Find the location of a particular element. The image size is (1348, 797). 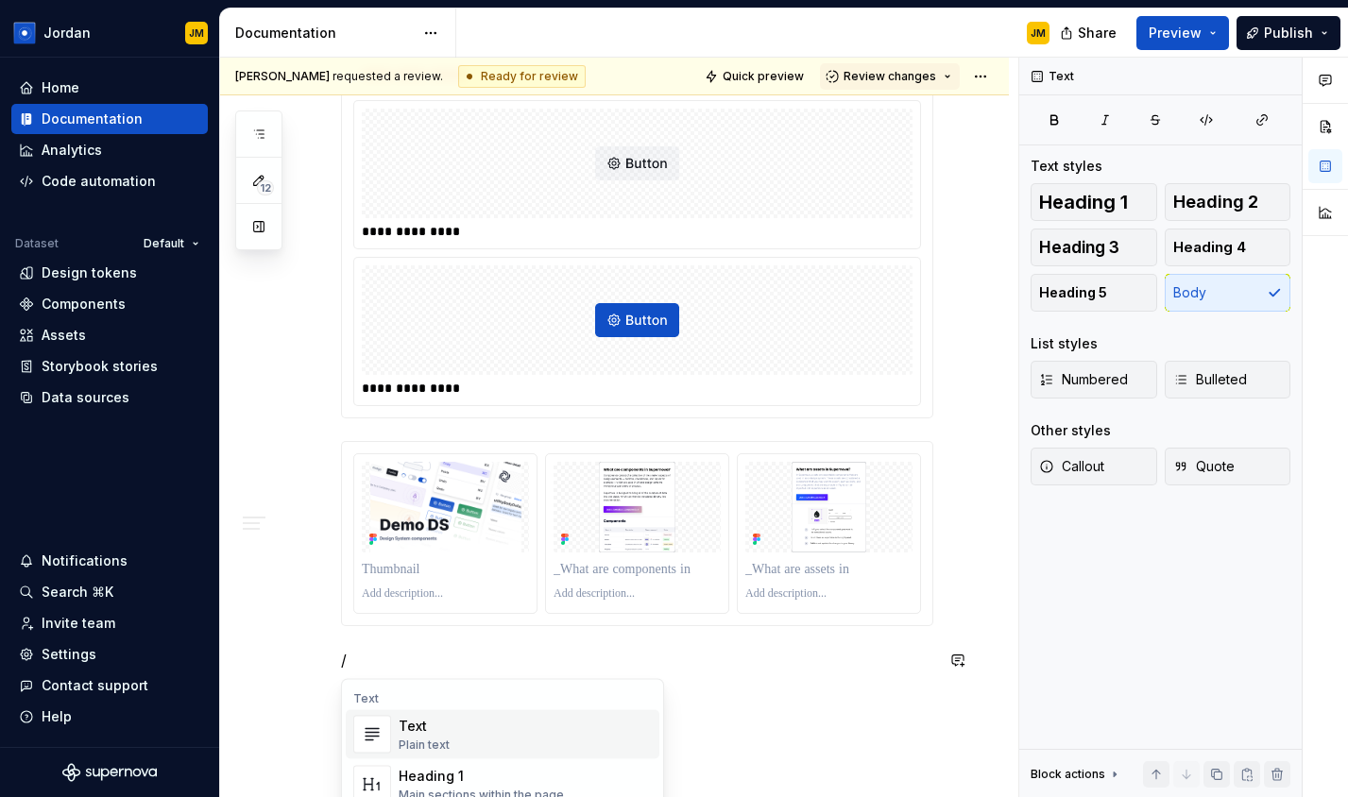

img: 049812b6-2877-400d-9dc9-987621144c16.png is located at coordinates (25, 33).